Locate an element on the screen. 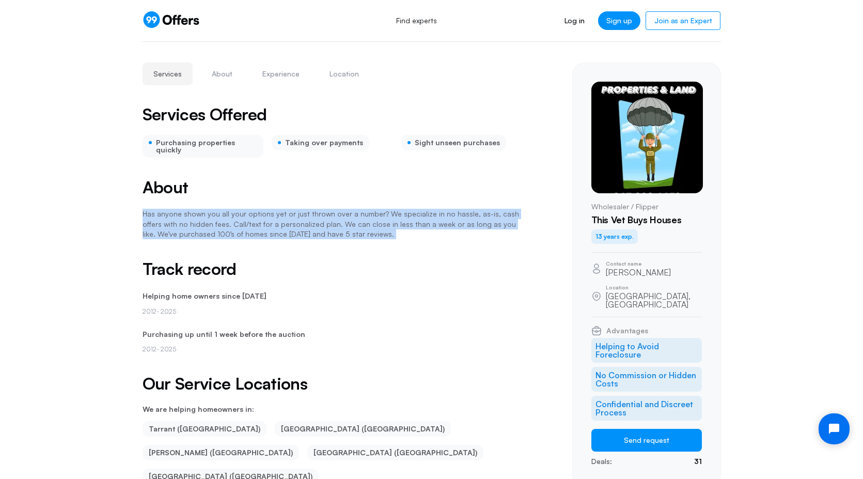 The image size is (863, 479). p: We are helping homeowners in: is located at coordinates (332, 409).